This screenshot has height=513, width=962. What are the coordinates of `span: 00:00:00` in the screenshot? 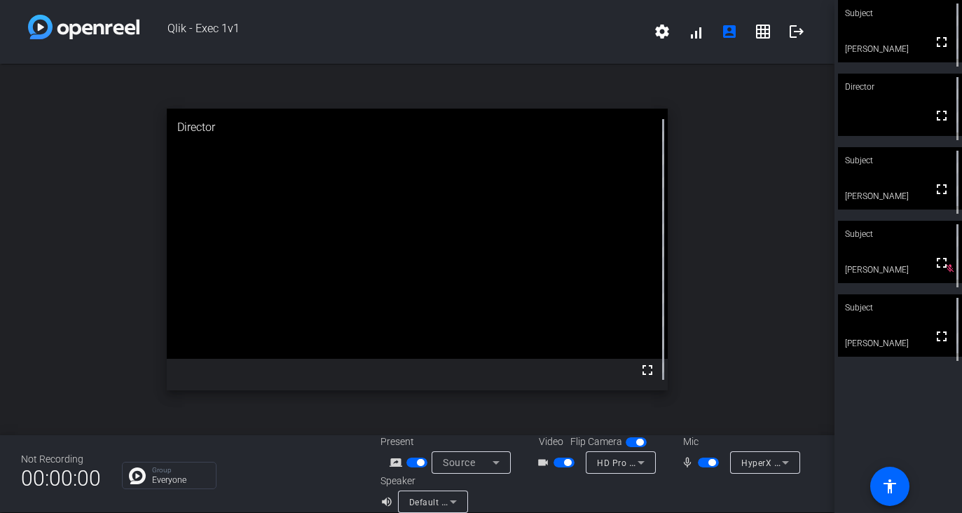 It's located at (61, 478).